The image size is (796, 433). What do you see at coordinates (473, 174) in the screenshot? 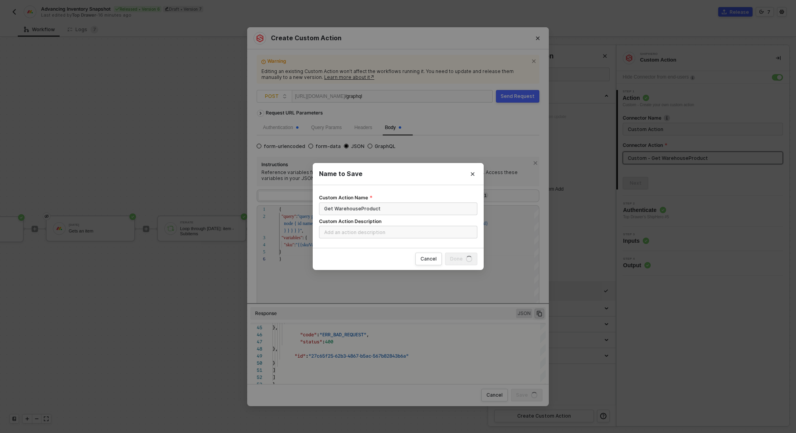
I see `button: Close` at bounding box center [473, 174].